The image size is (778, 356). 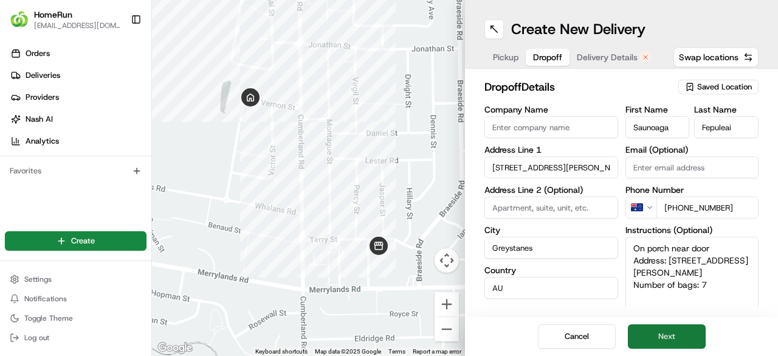 I want to click on span: Nash AI, so click(x=39, y=119).